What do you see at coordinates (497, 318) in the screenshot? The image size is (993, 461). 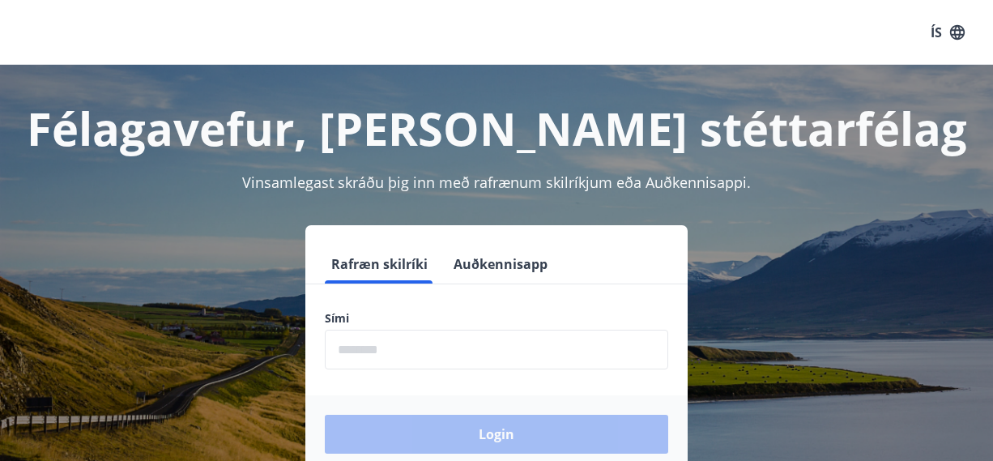 I see `label: Sími` at bounding box center [497, 318].